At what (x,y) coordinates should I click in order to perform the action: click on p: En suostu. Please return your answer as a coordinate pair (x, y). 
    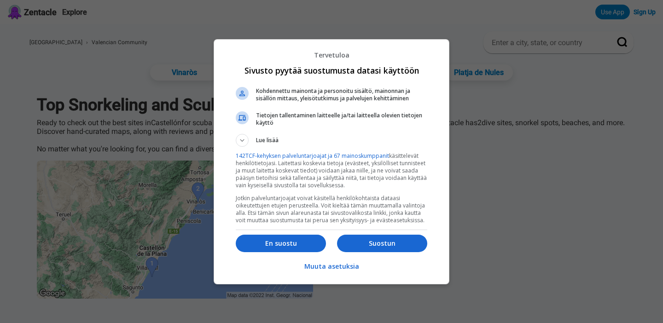
    Looking at the image, I should click on (281, 244).